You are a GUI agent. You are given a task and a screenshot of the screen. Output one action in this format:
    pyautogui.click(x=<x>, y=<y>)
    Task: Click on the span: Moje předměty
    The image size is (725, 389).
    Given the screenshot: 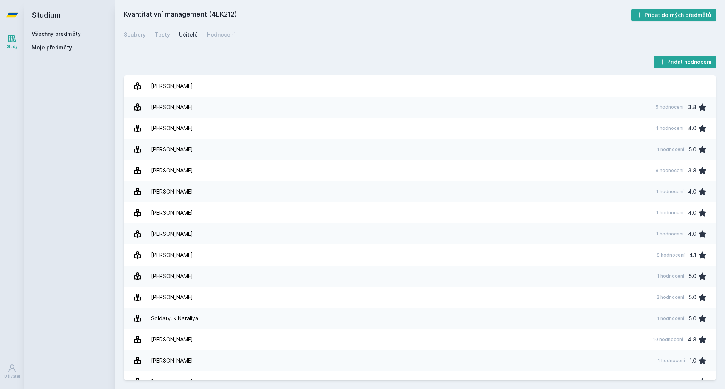 What is the action you would take?
    pyautogui.click(x=52, y=48)
    